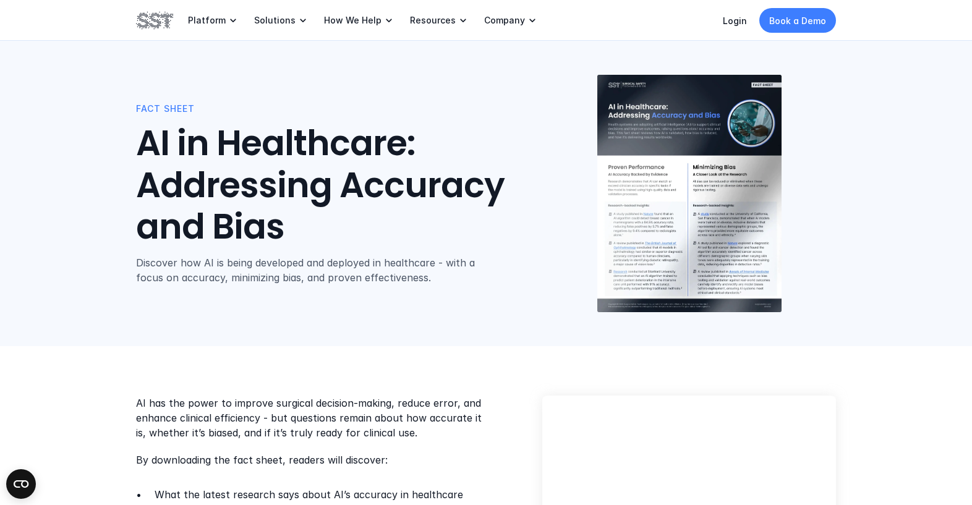  Describe the element at coordinates (798, 20) in the screenshot. I see `p: Book a Demo` at that location.